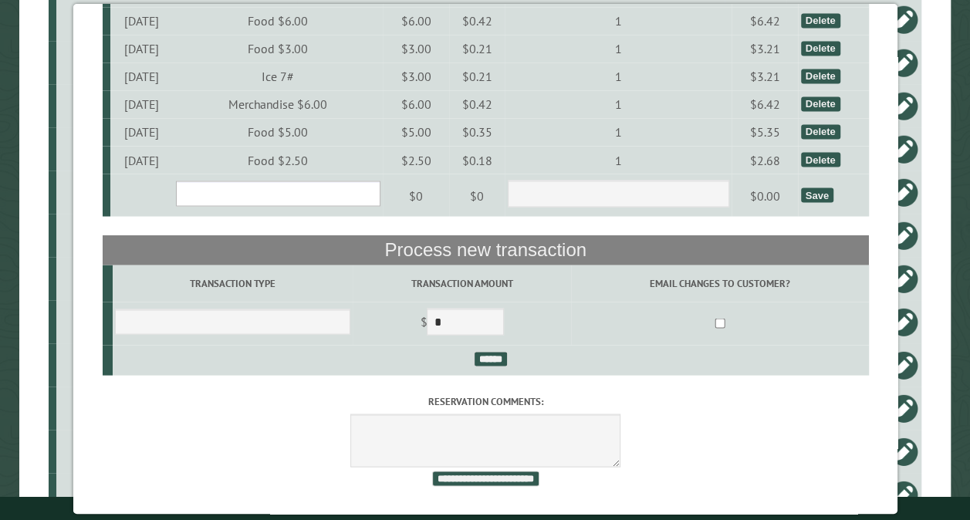  Describe the element at coordinates (112, 149) in the screenshot. I see `div: C2` at that location.